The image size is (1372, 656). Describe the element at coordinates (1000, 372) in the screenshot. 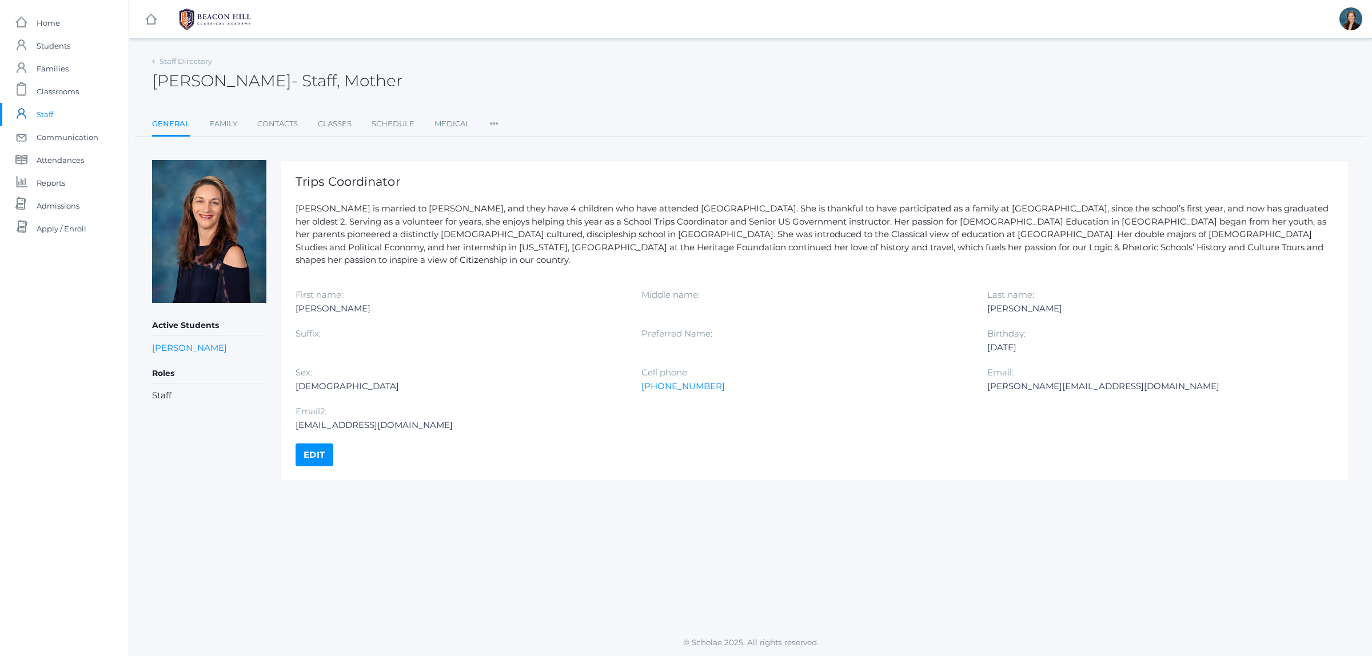

I see `label: Email:` at that location.